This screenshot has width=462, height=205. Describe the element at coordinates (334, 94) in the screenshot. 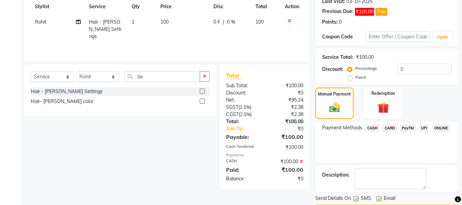

I see `label: Manual Payment` at that location.